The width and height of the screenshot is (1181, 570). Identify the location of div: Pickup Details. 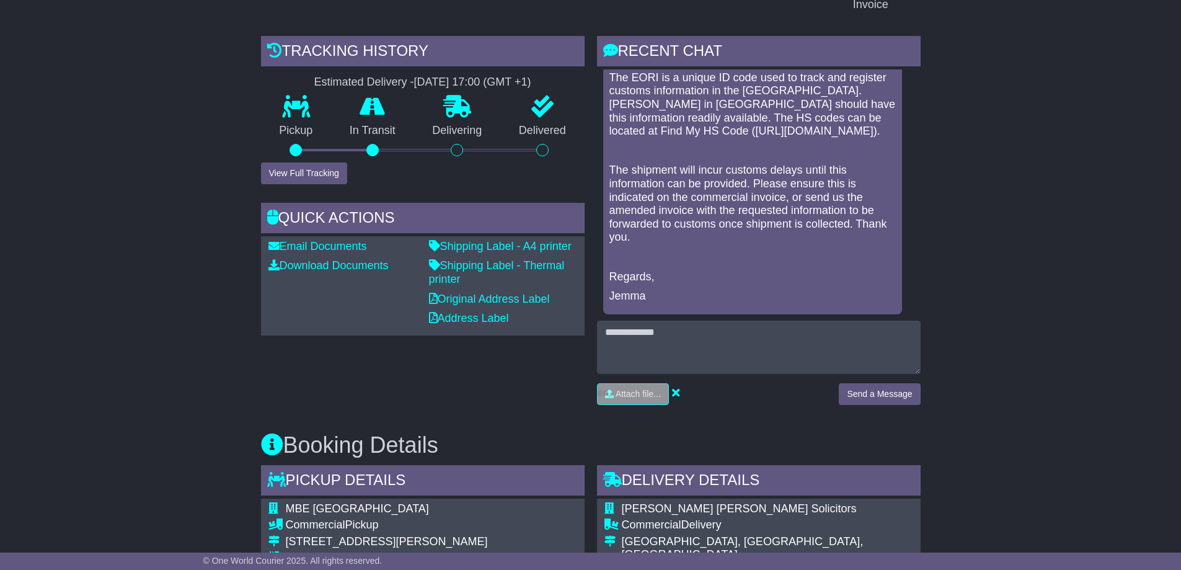
(423, 482).